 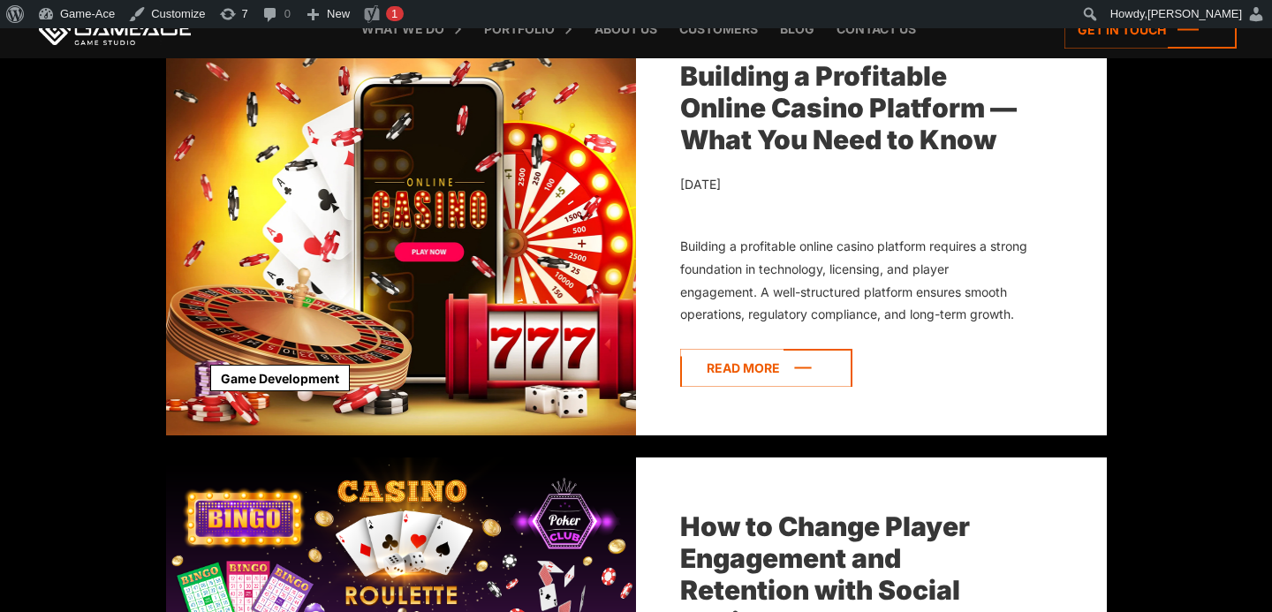 What do you see at coordinates (280, 378) in the screenshot?
I see `a: Game Development` at bounding box center [280, 378].